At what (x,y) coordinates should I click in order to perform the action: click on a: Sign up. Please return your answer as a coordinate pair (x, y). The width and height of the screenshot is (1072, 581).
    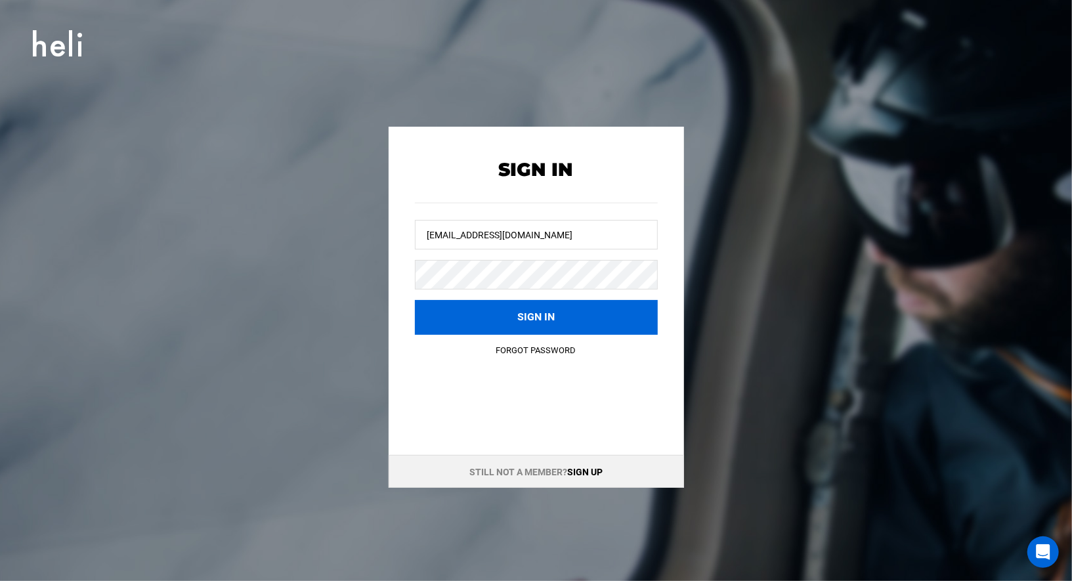
    Looking at the image, I should click on (585, 472).